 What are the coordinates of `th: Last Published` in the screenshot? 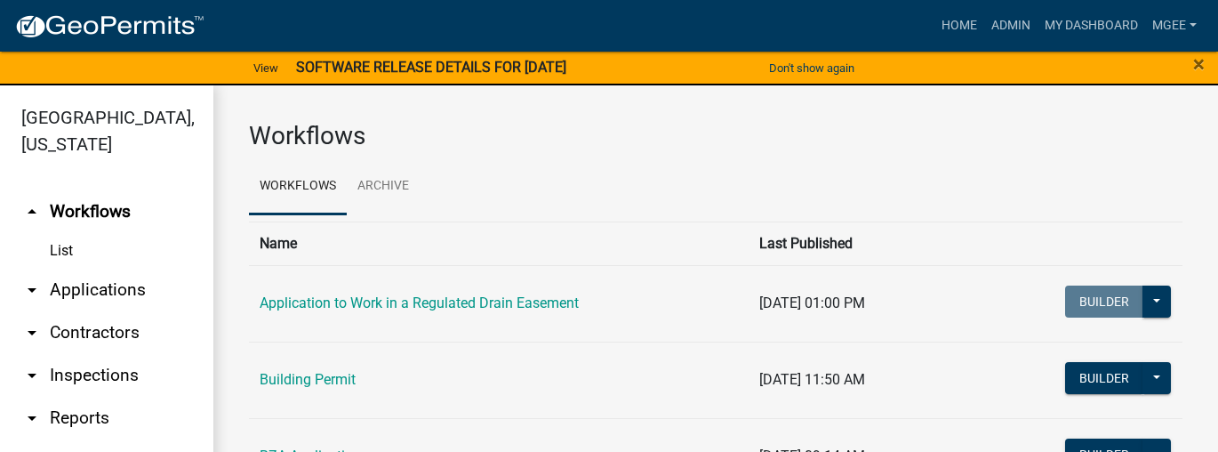 It's located at (887, 243).